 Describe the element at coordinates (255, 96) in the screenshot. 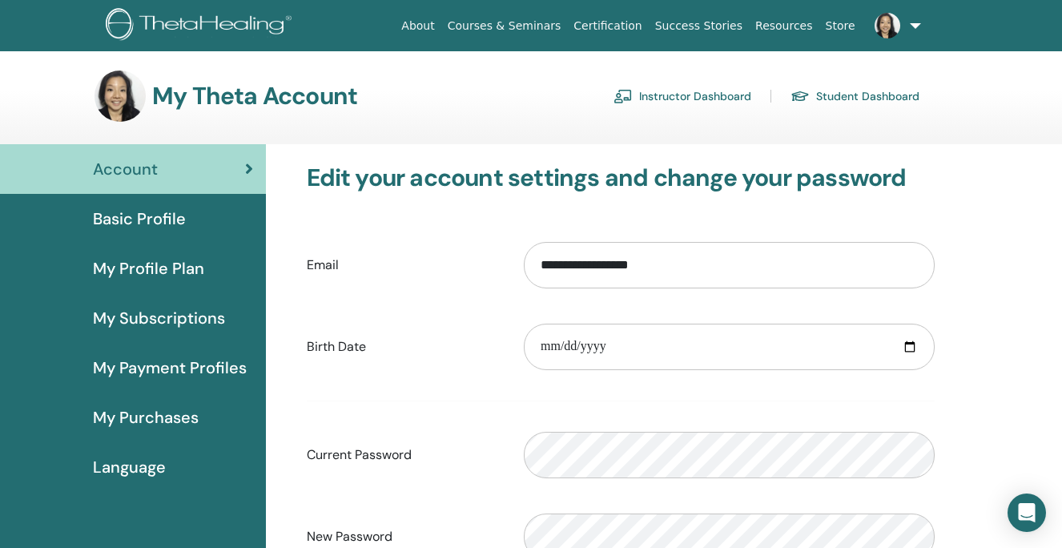

I see `h3: My Theta Account` at that location.